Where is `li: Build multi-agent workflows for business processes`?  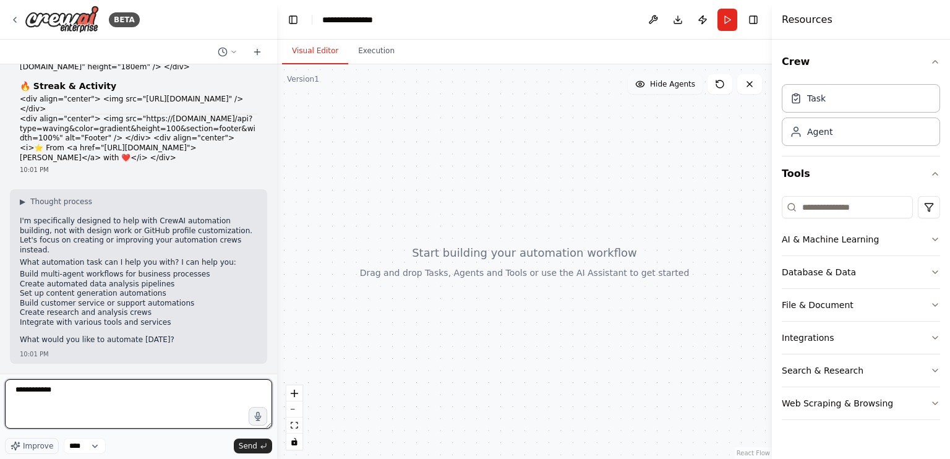 li: Build multi-agent workflows for business processes is located at coordinates (139, 275).